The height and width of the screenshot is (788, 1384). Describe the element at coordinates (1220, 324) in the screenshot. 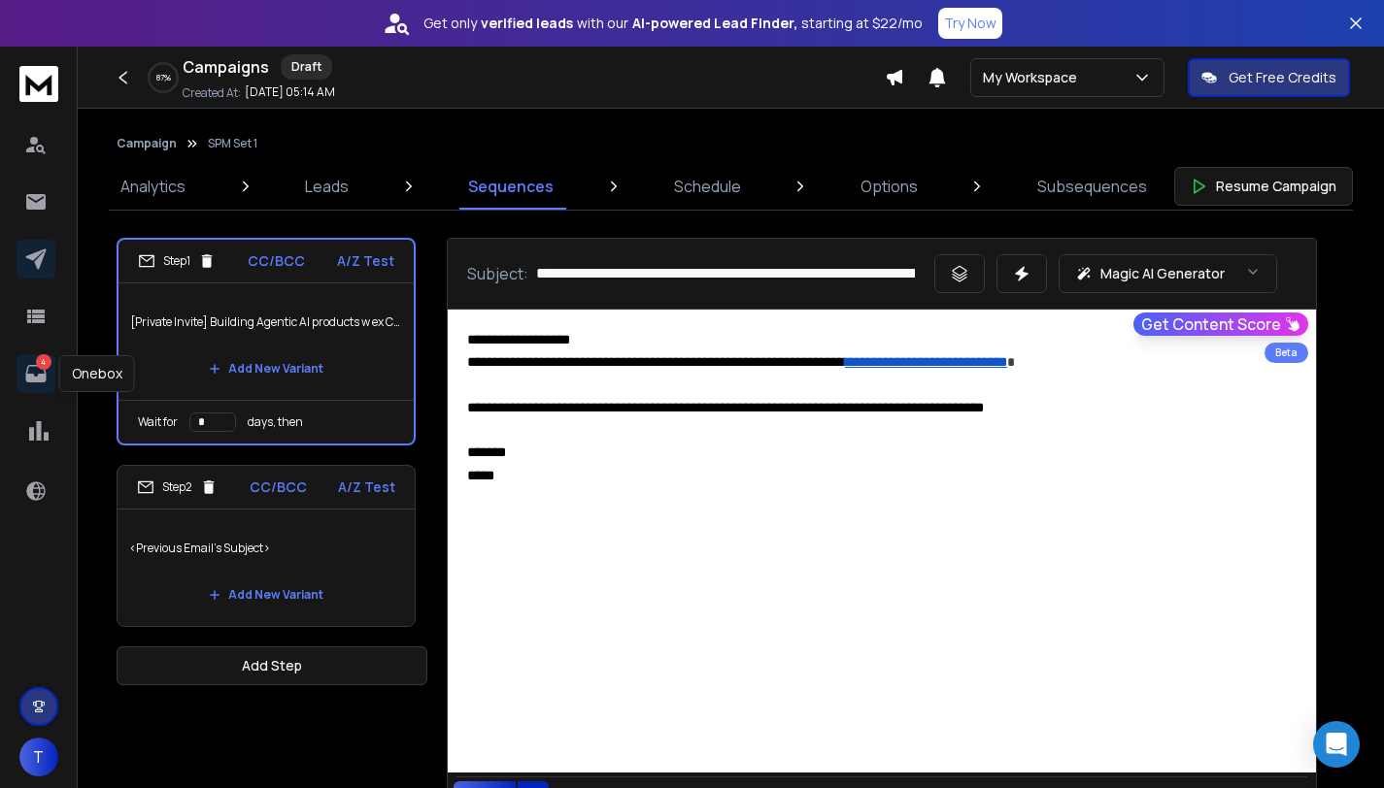

I see `button: Get Content Score` at that location.